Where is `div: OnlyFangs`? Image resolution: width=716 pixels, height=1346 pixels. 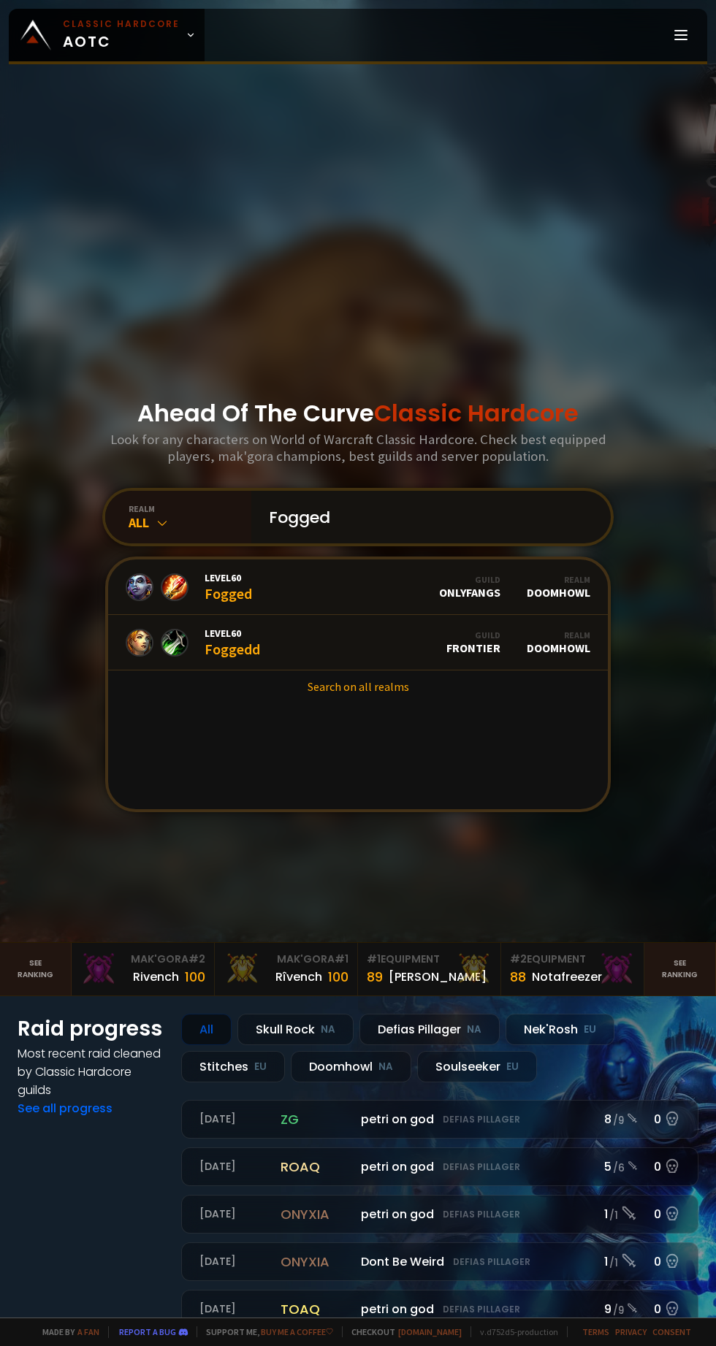
div: OnlyFangs is located at coordinates (470, 586).